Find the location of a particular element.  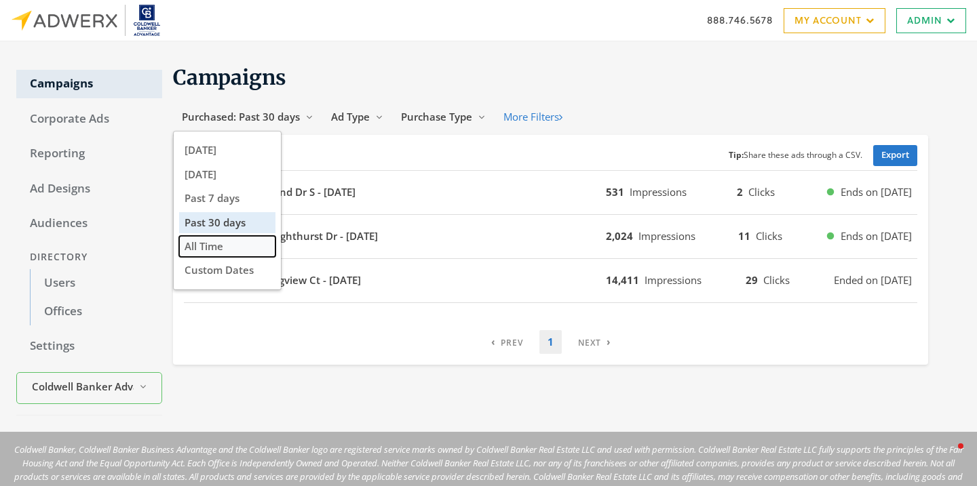

img: Adwerx is located at coordinates (85, 20).